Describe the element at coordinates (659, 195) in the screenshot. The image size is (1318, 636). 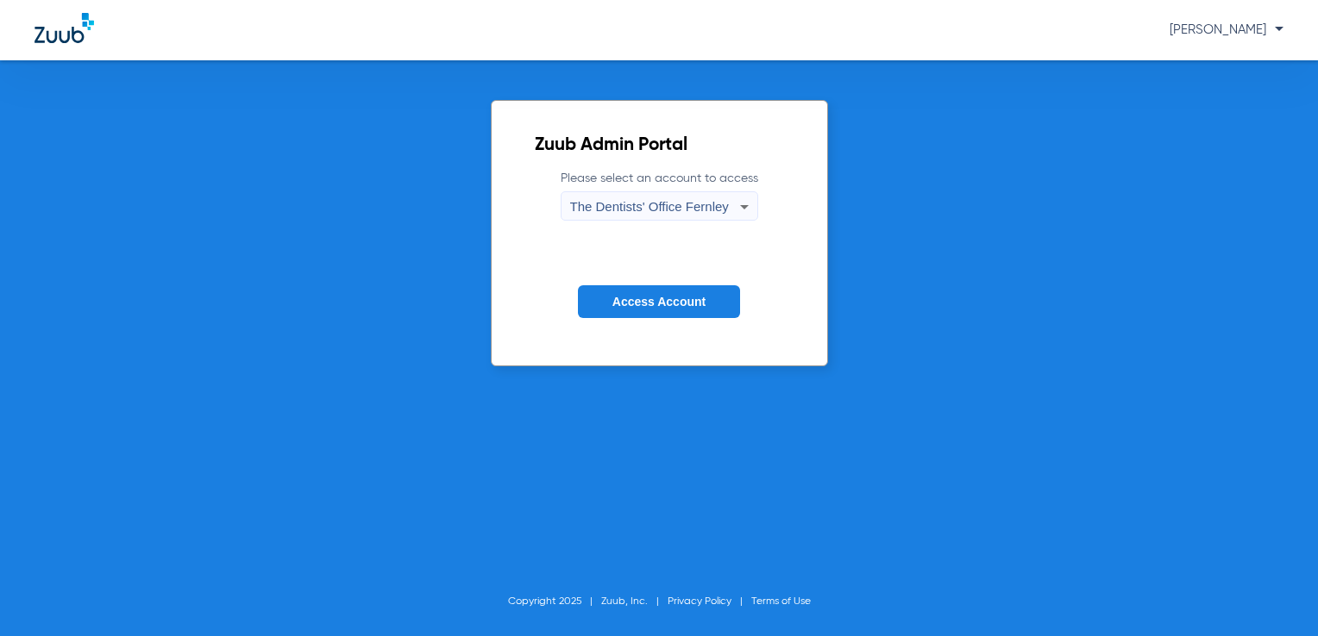
I see `label: Please select an account to access` at that location.